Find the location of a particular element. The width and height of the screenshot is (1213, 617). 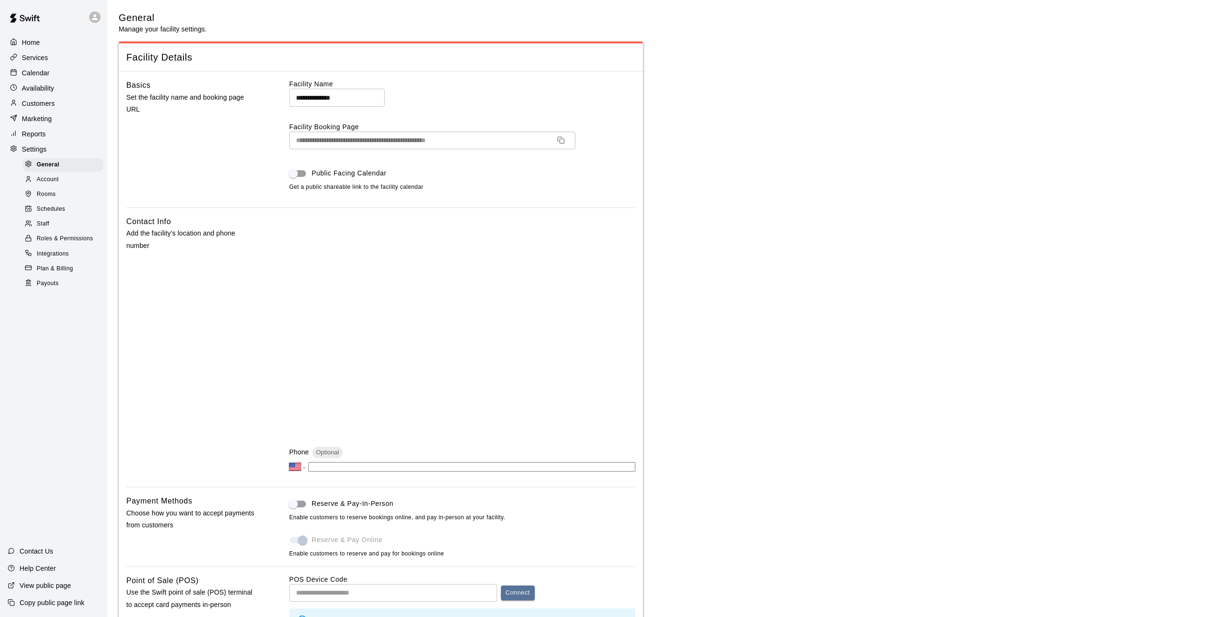

button: Connect is located at coordinates (518, 593).